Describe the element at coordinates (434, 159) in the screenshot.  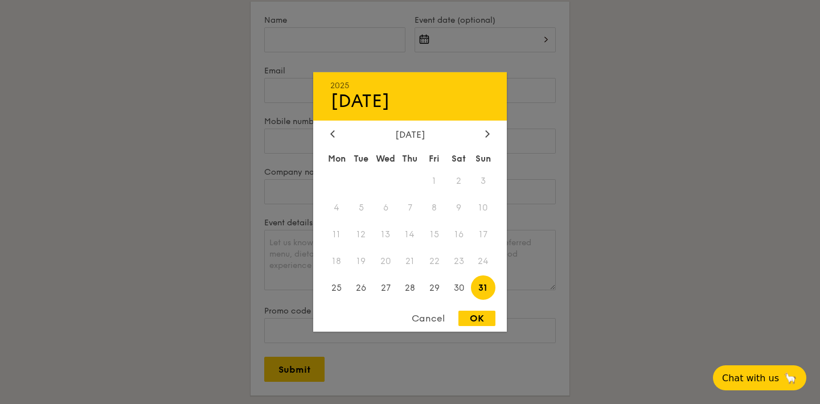
I see `div: Fri` at that location.